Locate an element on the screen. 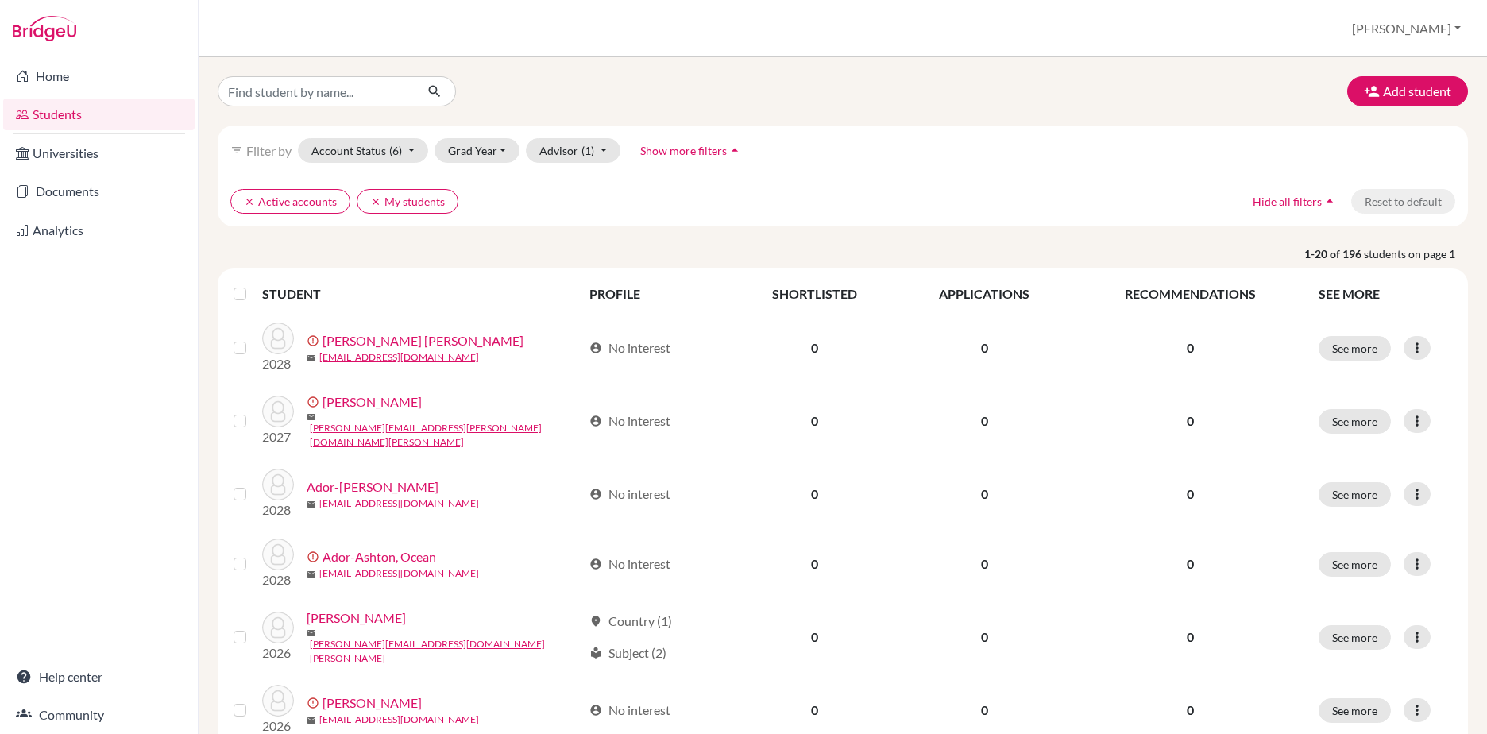 The image size is (1487, 734). img: Ador-Ashton, Kai is located at coordinates (278, 485).